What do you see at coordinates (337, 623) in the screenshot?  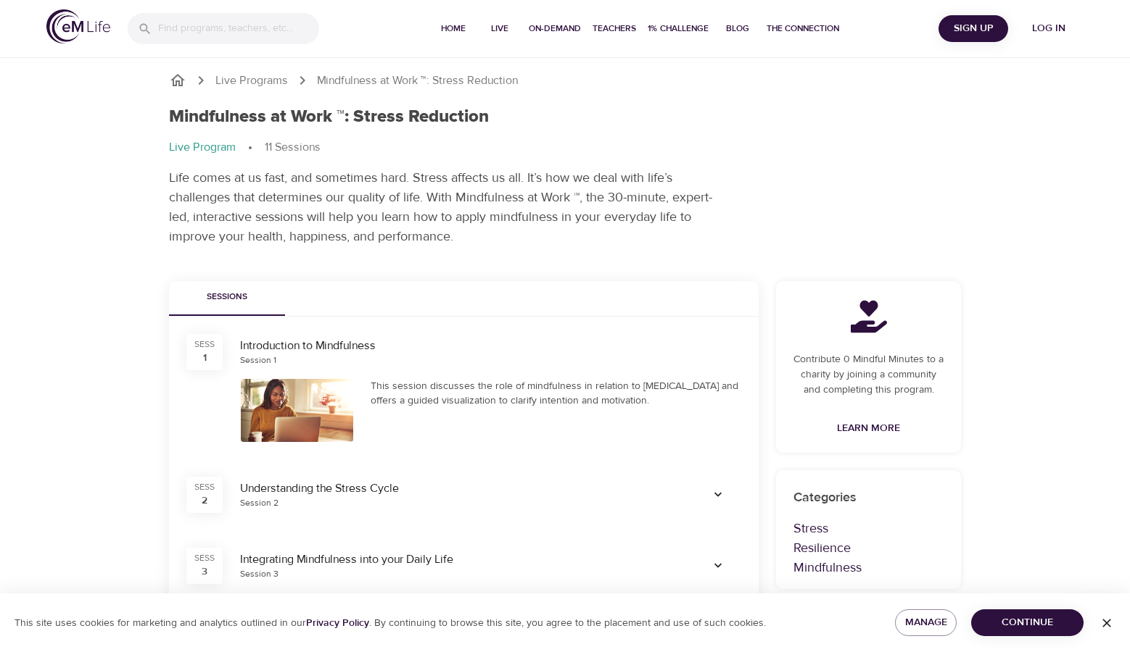 I see `a: Privacy Policy` at bounding box center [337, 623].